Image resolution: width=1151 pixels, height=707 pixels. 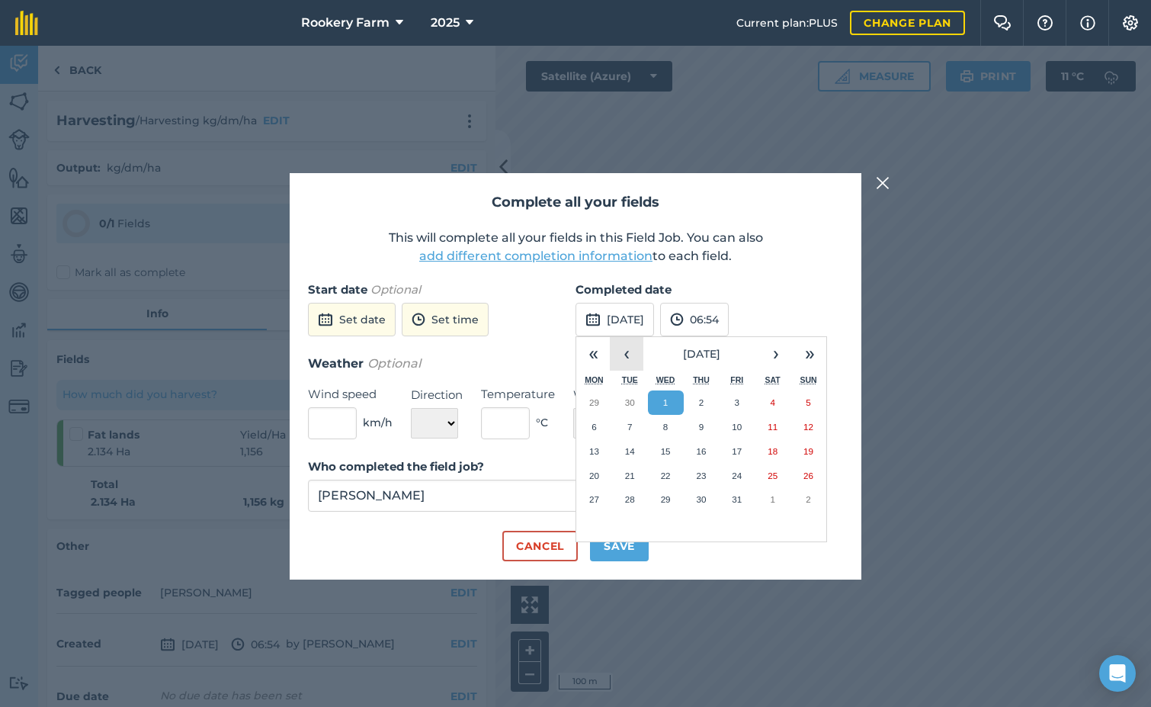 I want to click on img: svg+xml;base64,PHN2ZyB4bWxucz0iaHR0cDovL3d3dy53My5vcmcvMjAwMC9zdmciIHdpZHRoPSIxNyIgaGVpZ2h0PSIxNy..., so click(x=1088, y=23).